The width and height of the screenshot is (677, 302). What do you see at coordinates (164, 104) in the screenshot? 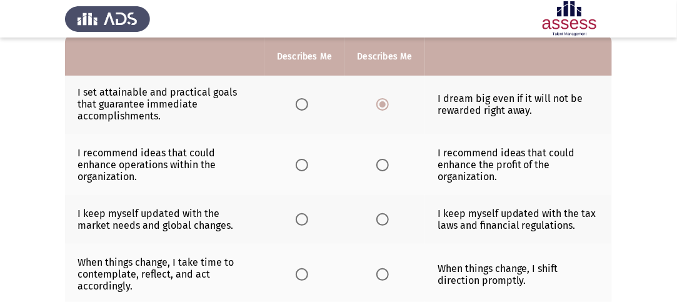
I see `td: I set attainable and practical goals that guarantee immediate accomplishments.` at bounding box center [164, 104].